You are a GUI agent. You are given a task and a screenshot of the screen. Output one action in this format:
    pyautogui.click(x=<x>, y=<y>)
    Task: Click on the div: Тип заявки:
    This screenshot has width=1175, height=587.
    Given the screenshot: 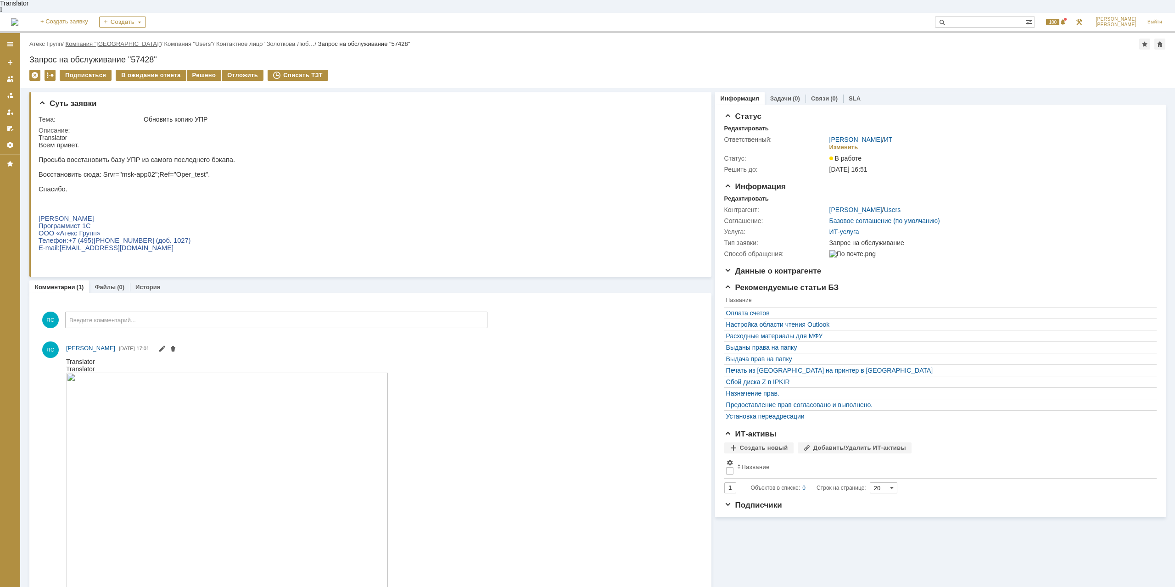 What is the action you would take?
    pyautogui.click(x=776, y=243)
    